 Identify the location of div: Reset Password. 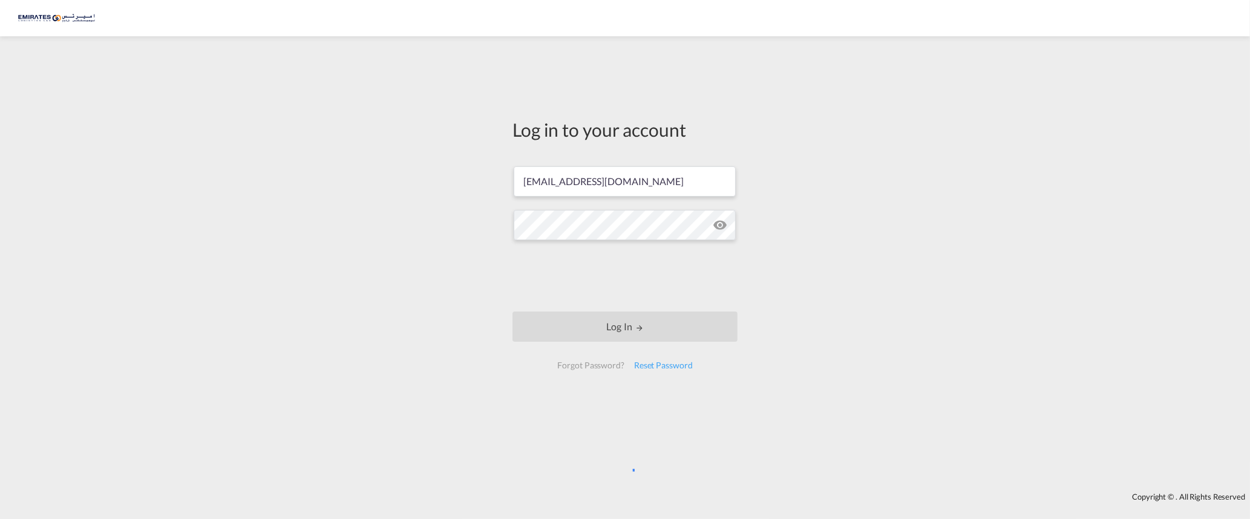
(663, 365).